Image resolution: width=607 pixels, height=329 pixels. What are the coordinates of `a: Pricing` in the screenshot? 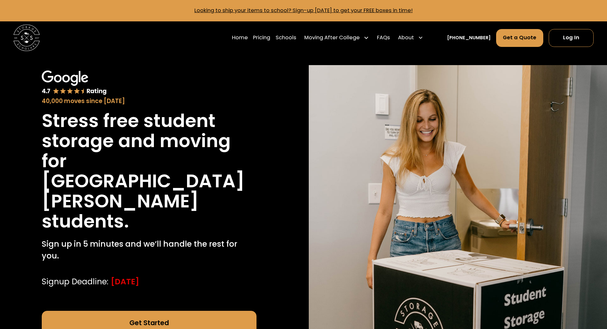 It's located at (262, 38).